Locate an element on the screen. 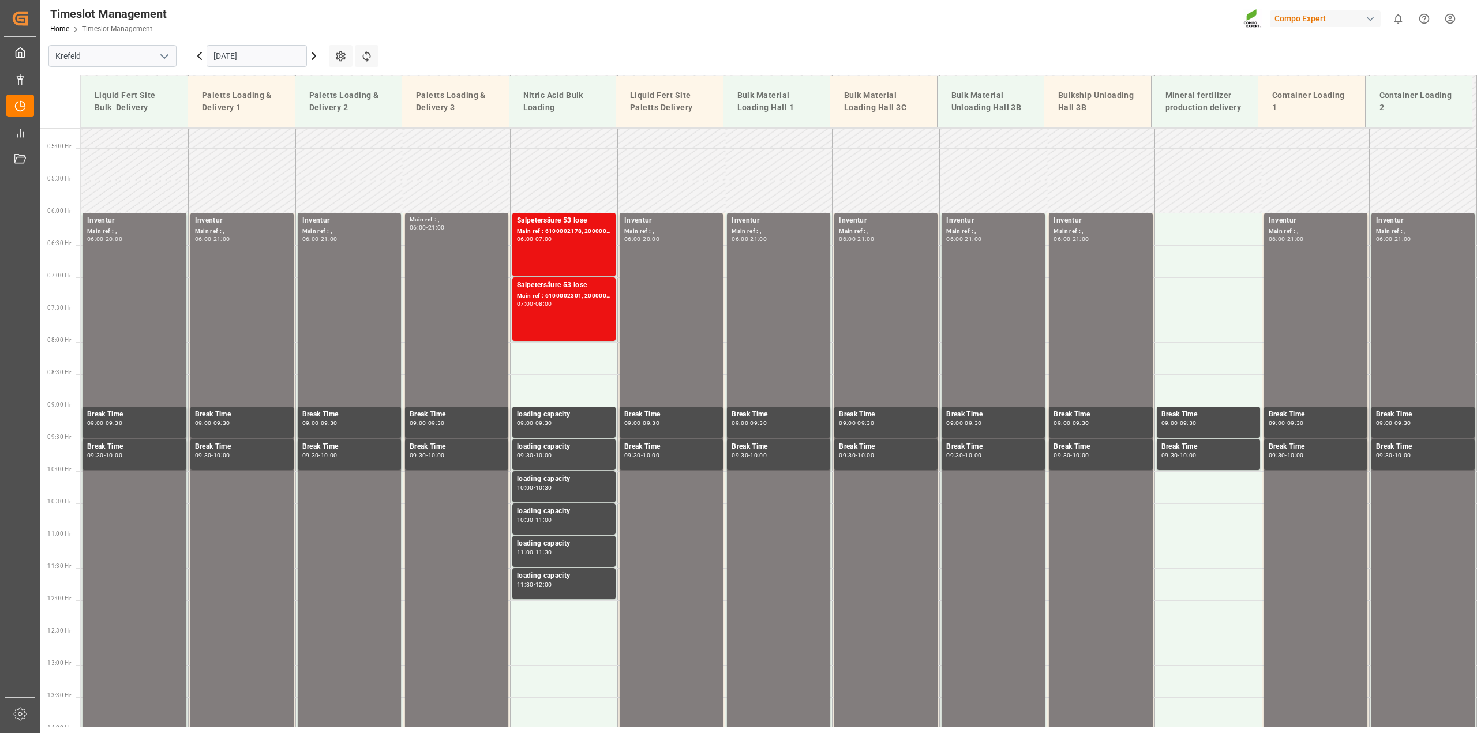 Image resolution: width=1477 pixels, height=733 pixels. span: 12:00 Hr is located at coordinates (59, 598).